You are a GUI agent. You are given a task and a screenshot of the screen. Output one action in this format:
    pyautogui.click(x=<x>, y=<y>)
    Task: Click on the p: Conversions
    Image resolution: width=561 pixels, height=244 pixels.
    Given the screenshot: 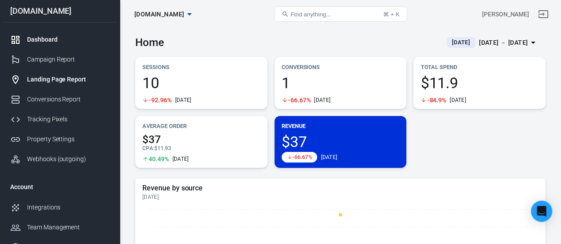 What is the action you would take?
    pyautogui.click(x=341, y=67)
    